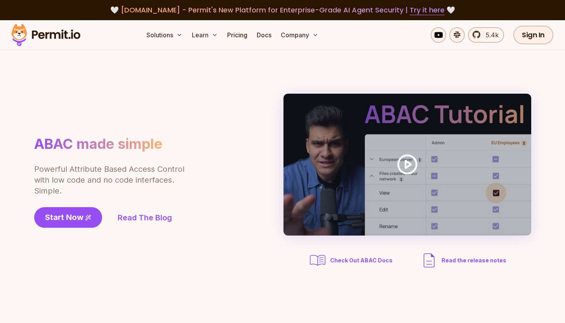  Describe the element at coordinates (490, 35) in the screenshot. I see `span: 5.4k` at that location.